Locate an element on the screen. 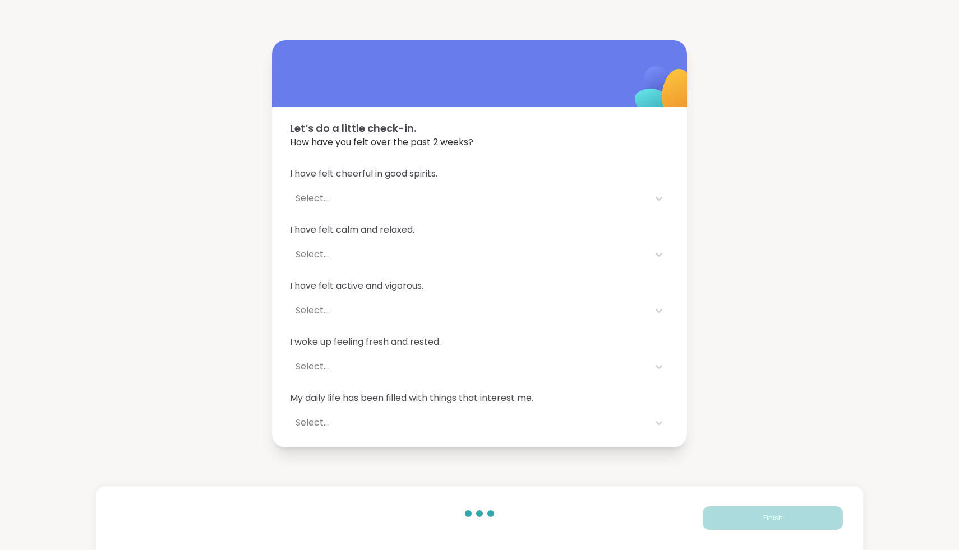  span: My daily life has been filled with things that interest me. is located at coordinates (479, 398).